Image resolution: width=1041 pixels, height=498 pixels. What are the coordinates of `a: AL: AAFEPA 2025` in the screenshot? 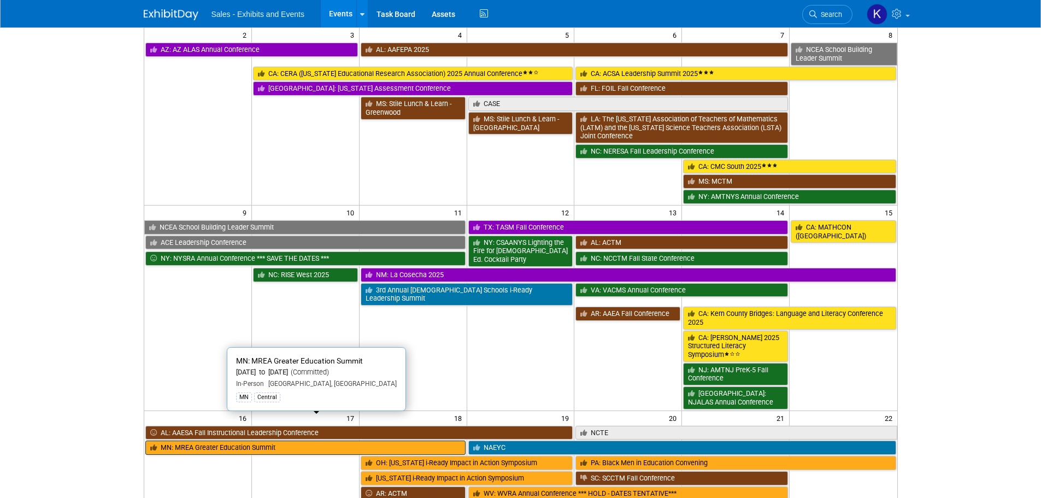 It's located at (574, 50).